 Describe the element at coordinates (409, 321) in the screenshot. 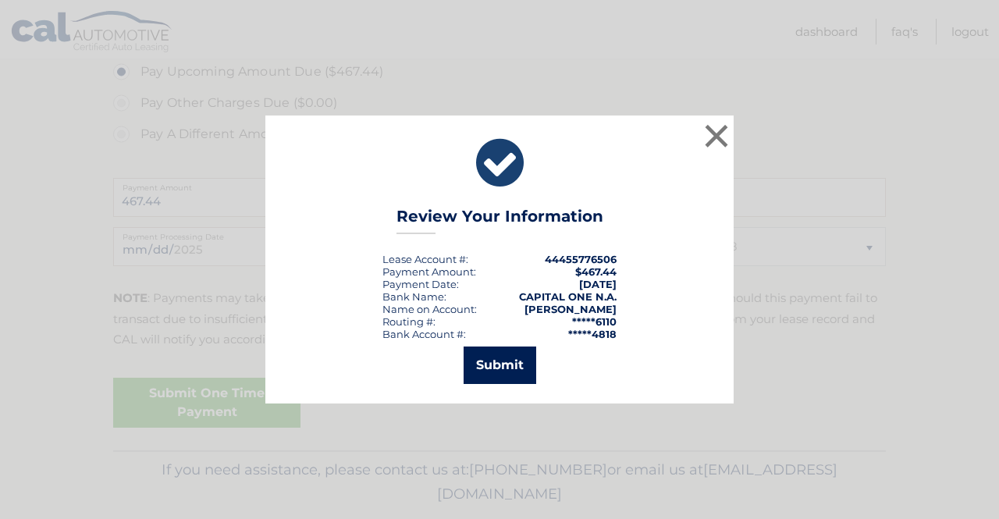

I see `div: Routing #:` at that location.